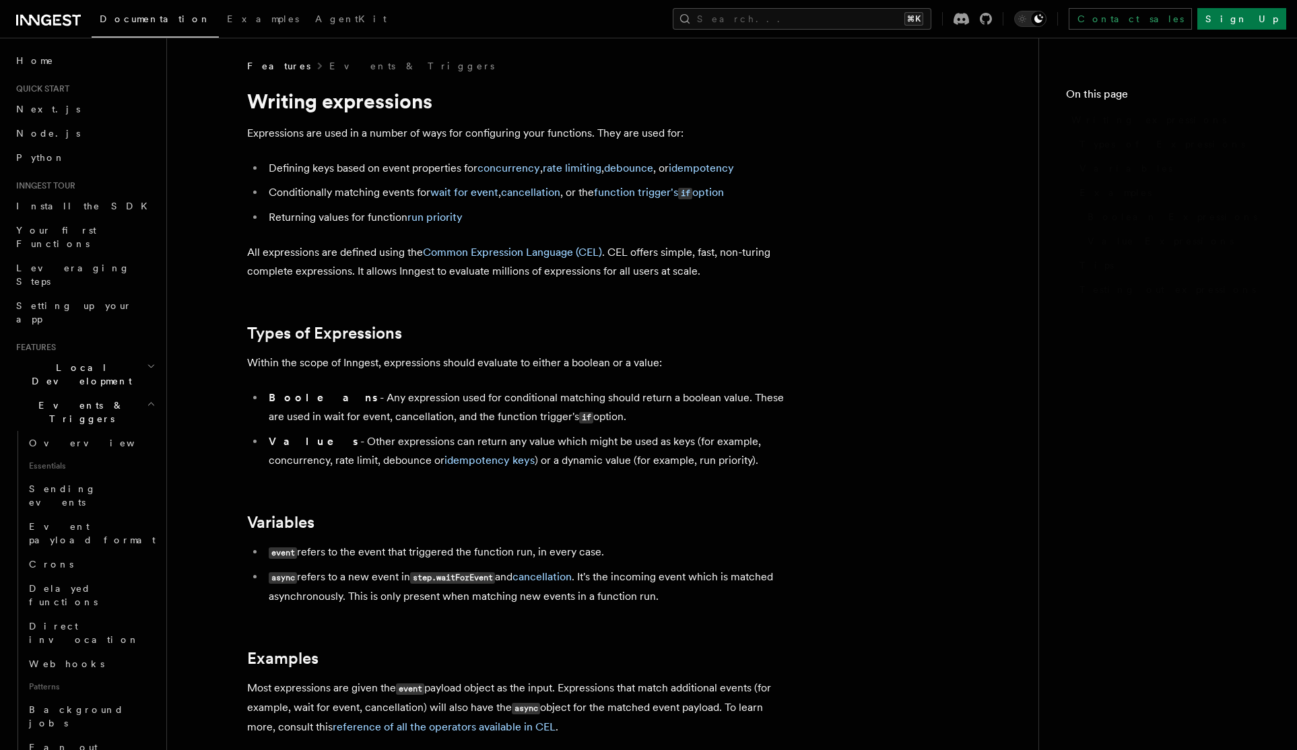  Describe the element at coordinates (525, 451) in the screenshot. I see `li: - Other expressions can return any value which might be used as keys (for example, concurrency, r...` at that location.